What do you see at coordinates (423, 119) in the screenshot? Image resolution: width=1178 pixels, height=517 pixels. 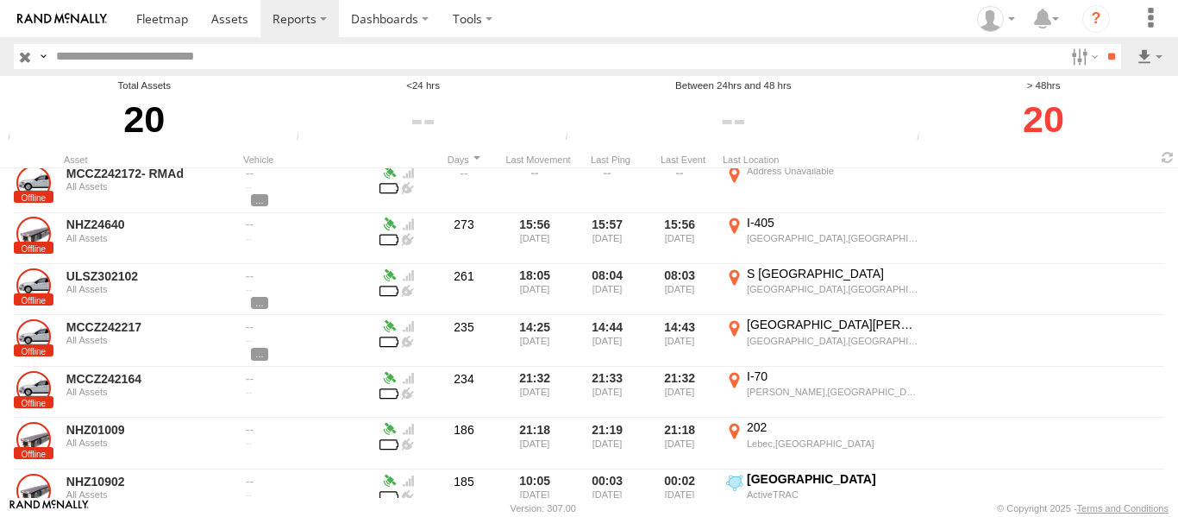 I see `div: Click to filter last movement within 24 hours` at bounding box center [423, 119].